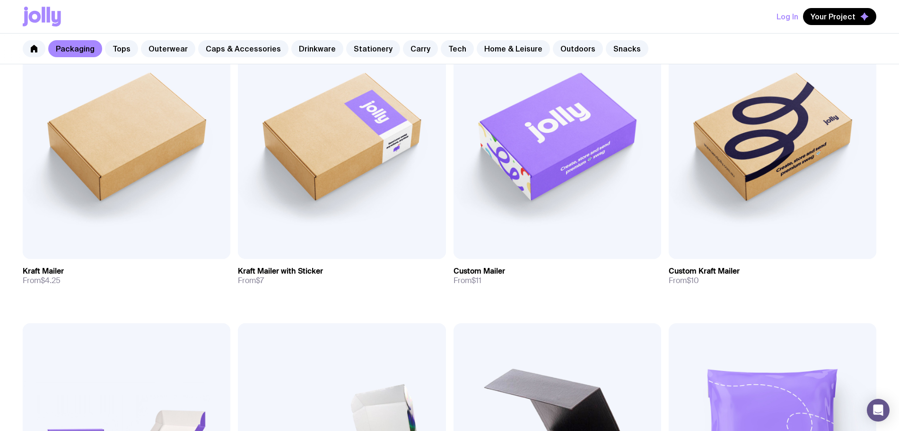 This screenshot has height=431, width=899. I want to click on h3: Custom Kraft Mailer, so click(704, 271).